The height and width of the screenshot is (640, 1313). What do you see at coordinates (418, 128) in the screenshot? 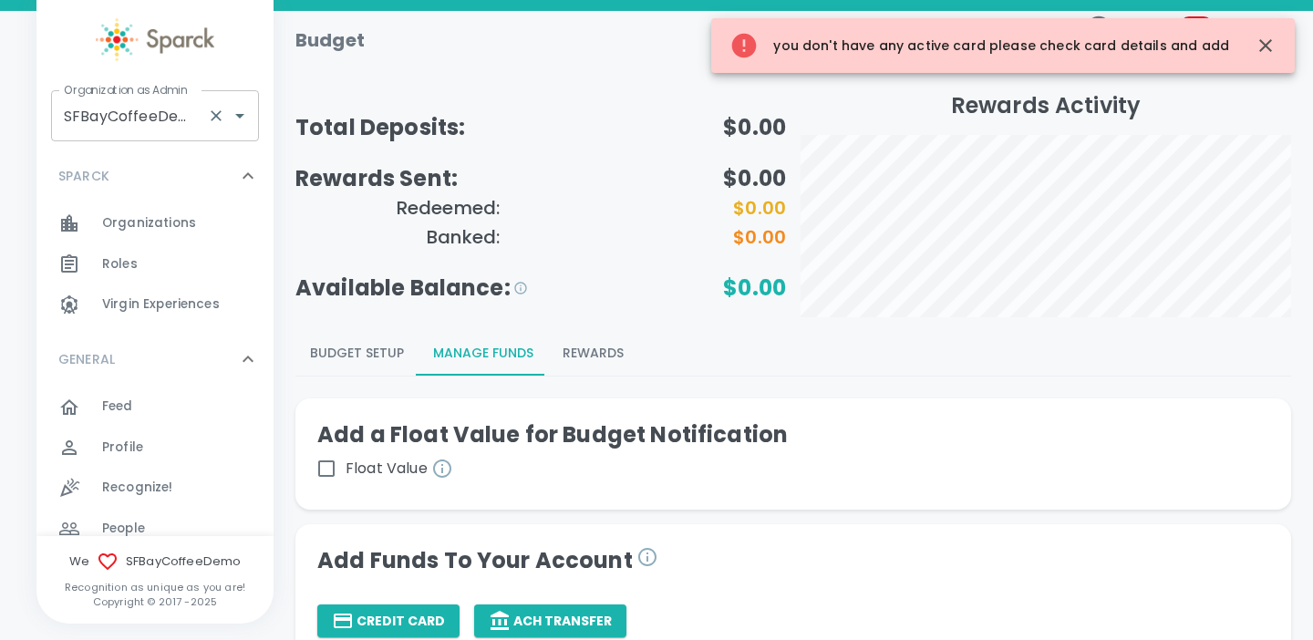
I see `h5: Total Deposits:` at bounding box center [418, 128].